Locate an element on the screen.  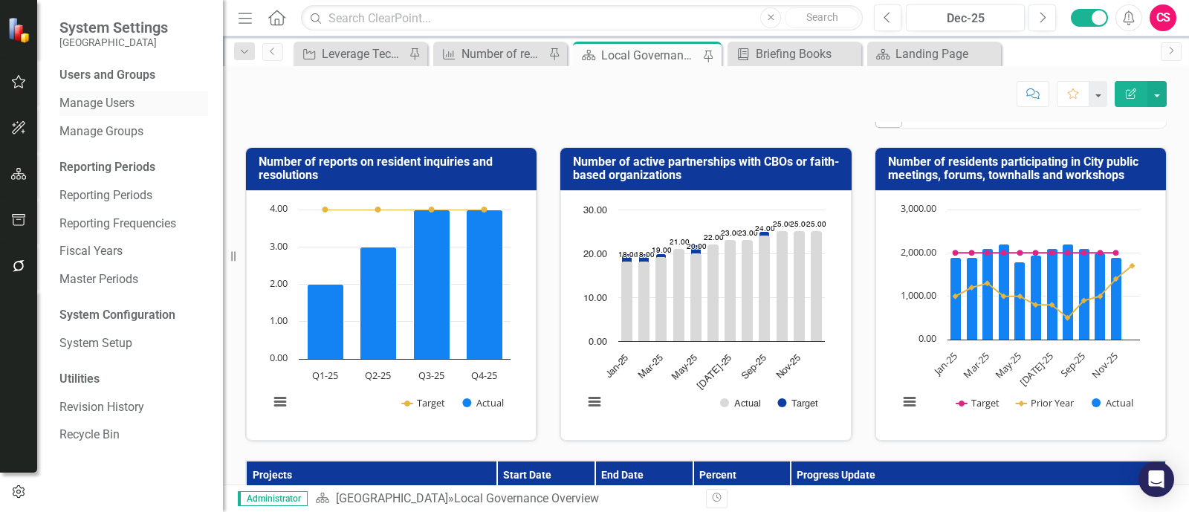
path: Jun-25, 22. Actual. is located at coordinates (713, 293).